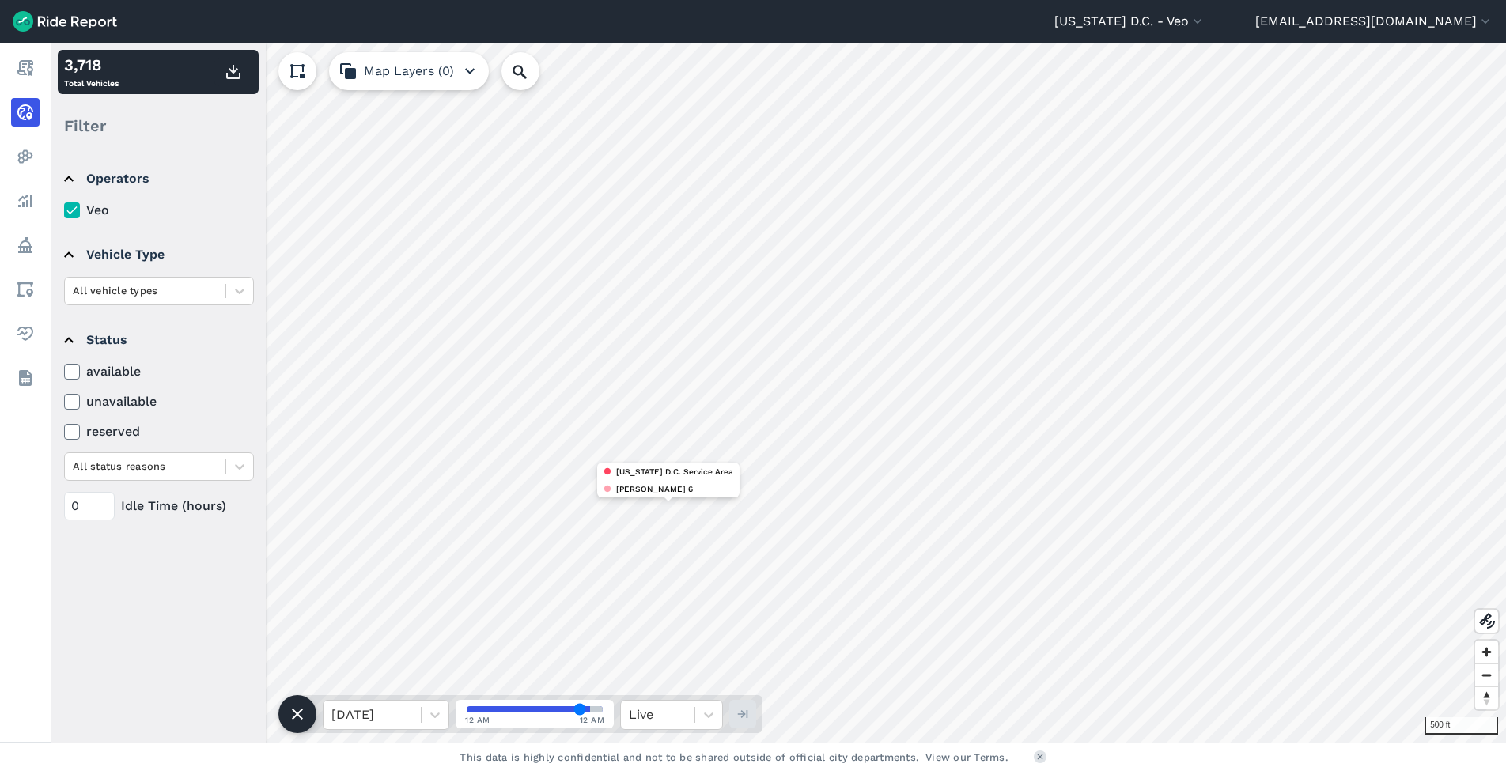  I want to click on div: Total Vehicles, so click(91, 72).